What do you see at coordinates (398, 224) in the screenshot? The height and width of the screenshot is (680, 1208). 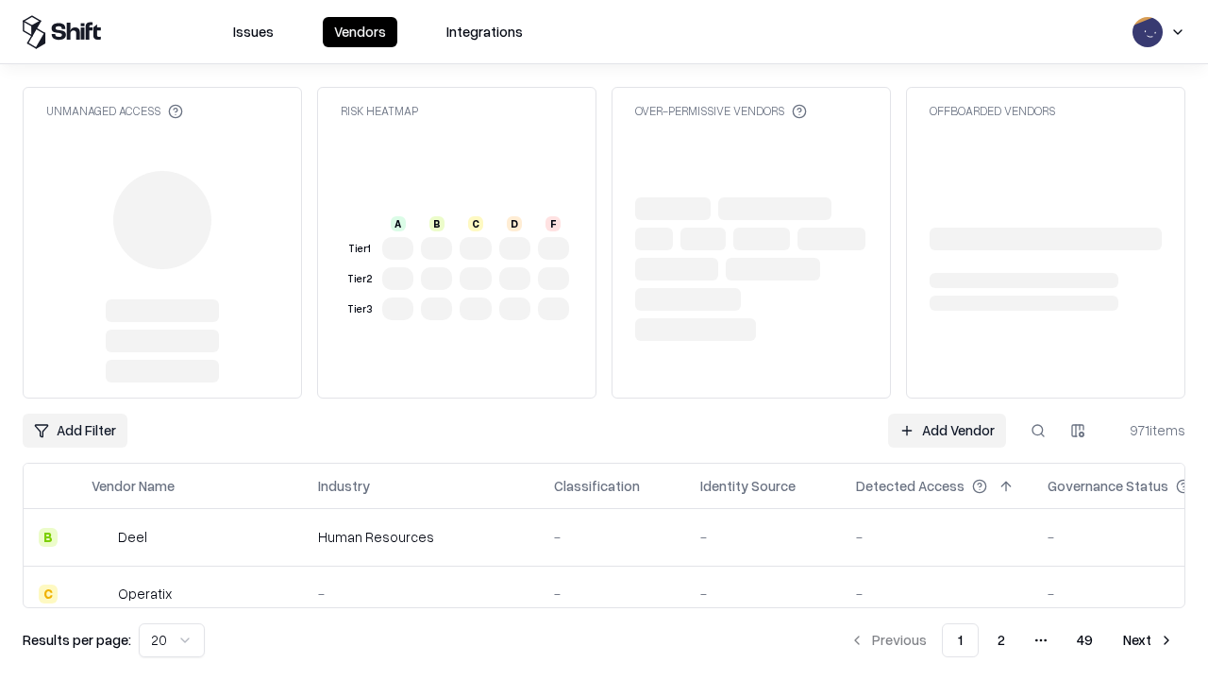 I see `div: A` at bounding box center [398, 224].